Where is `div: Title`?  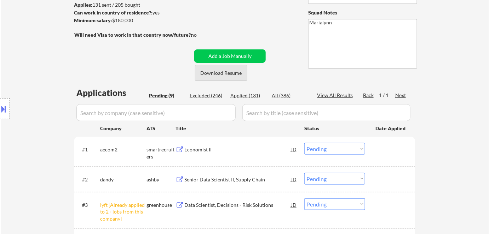
div: Title is located at coordinates (236, 129).